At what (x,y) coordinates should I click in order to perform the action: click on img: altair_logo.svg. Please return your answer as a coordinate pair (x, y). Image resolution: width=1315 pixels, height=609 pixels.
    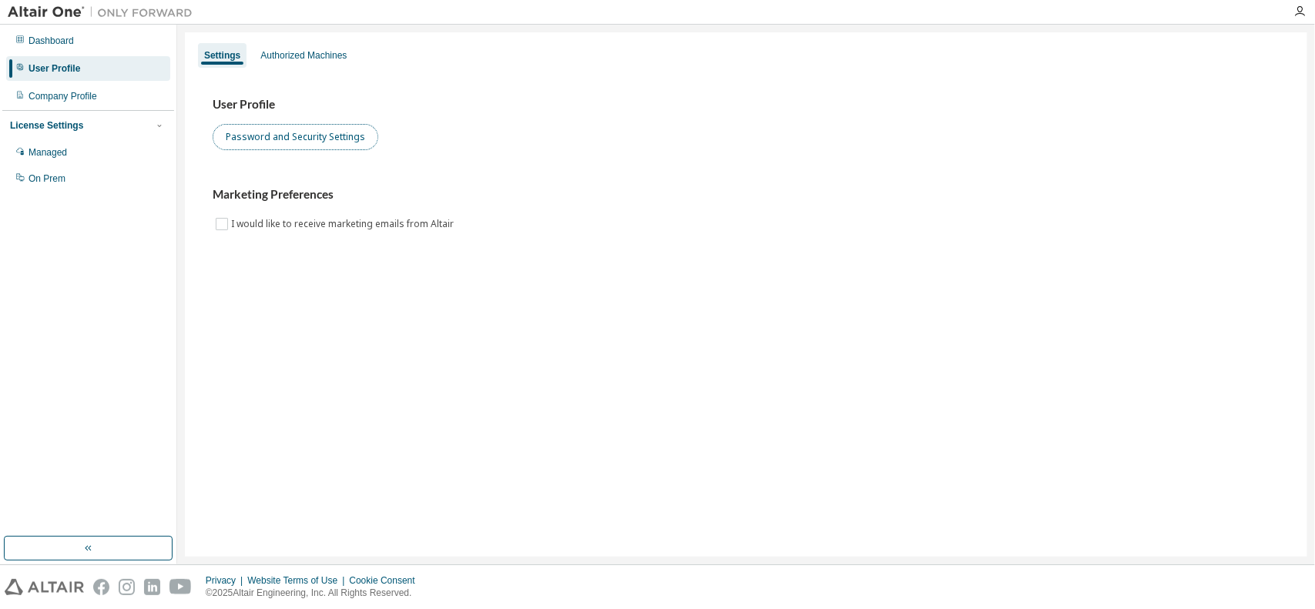
    Looking at the image, I should click on (44, 587).